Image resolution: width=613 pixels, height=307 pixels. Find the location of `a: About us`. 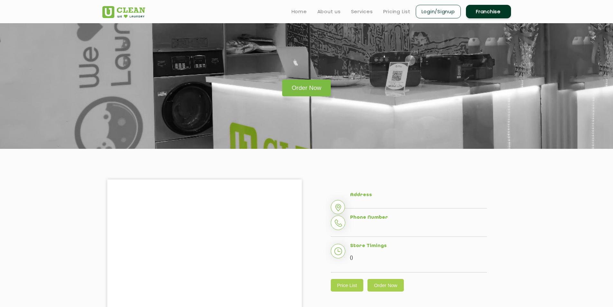

a: About us is located at coordinates (329, 12).